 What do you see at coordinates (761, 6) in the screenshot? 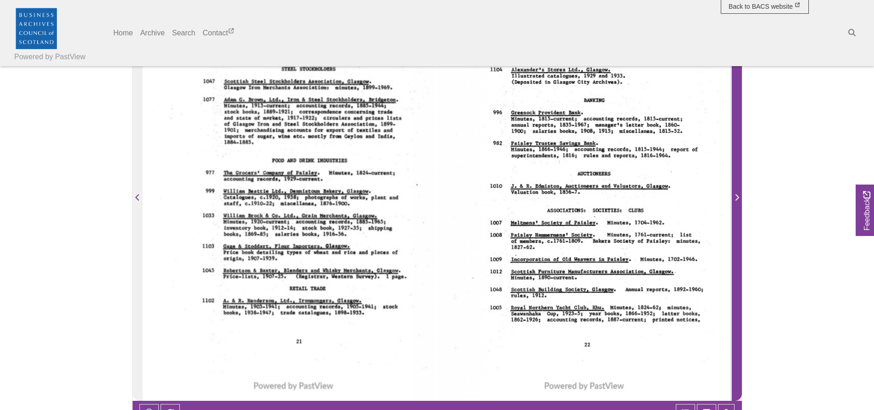
I see `span: Back to BACS website` at bounding box center [761, 6].